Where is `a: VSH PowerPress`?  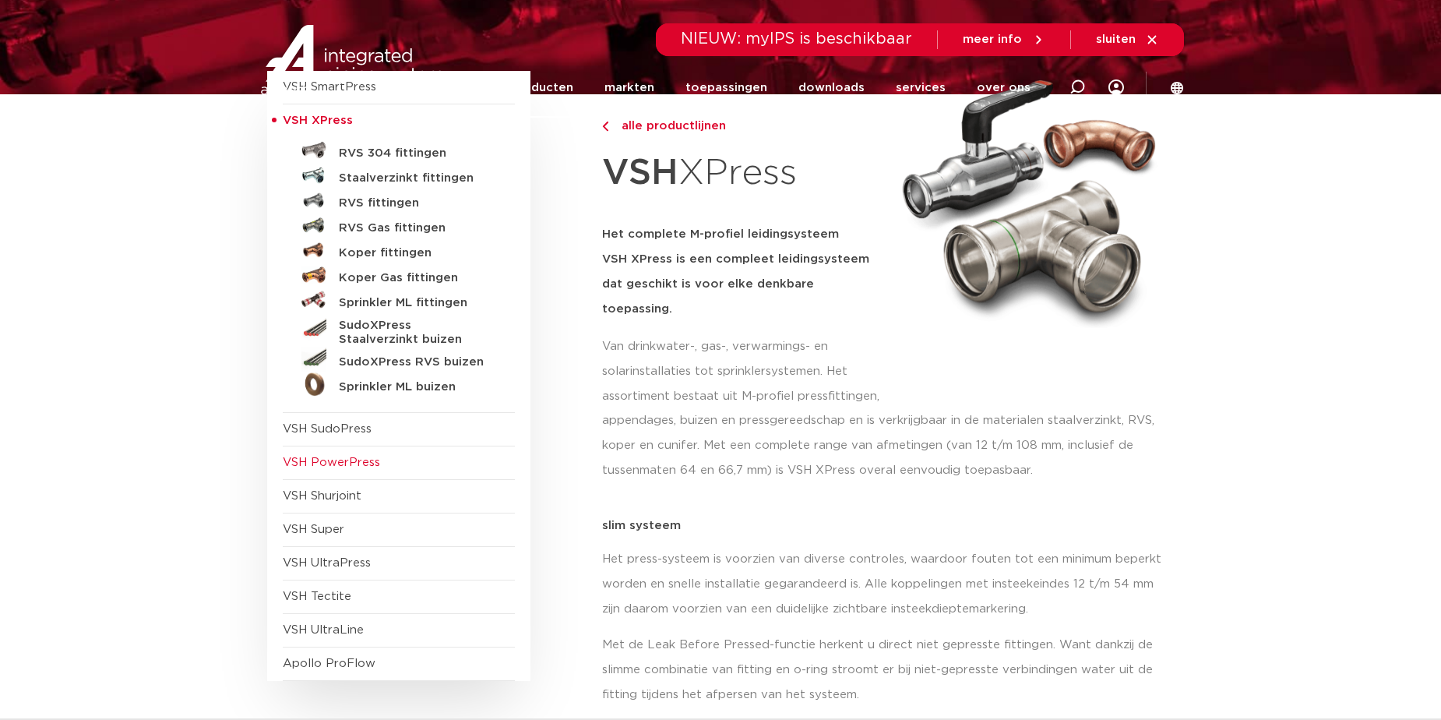 a: VSH PowerPress is located at coordinates (331, 462).